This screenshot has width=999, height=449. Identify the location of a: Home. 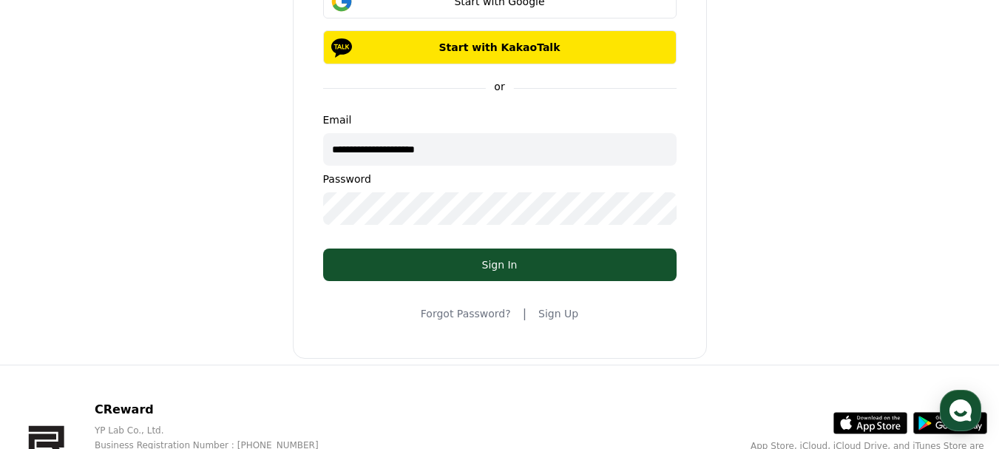
(51, 344).